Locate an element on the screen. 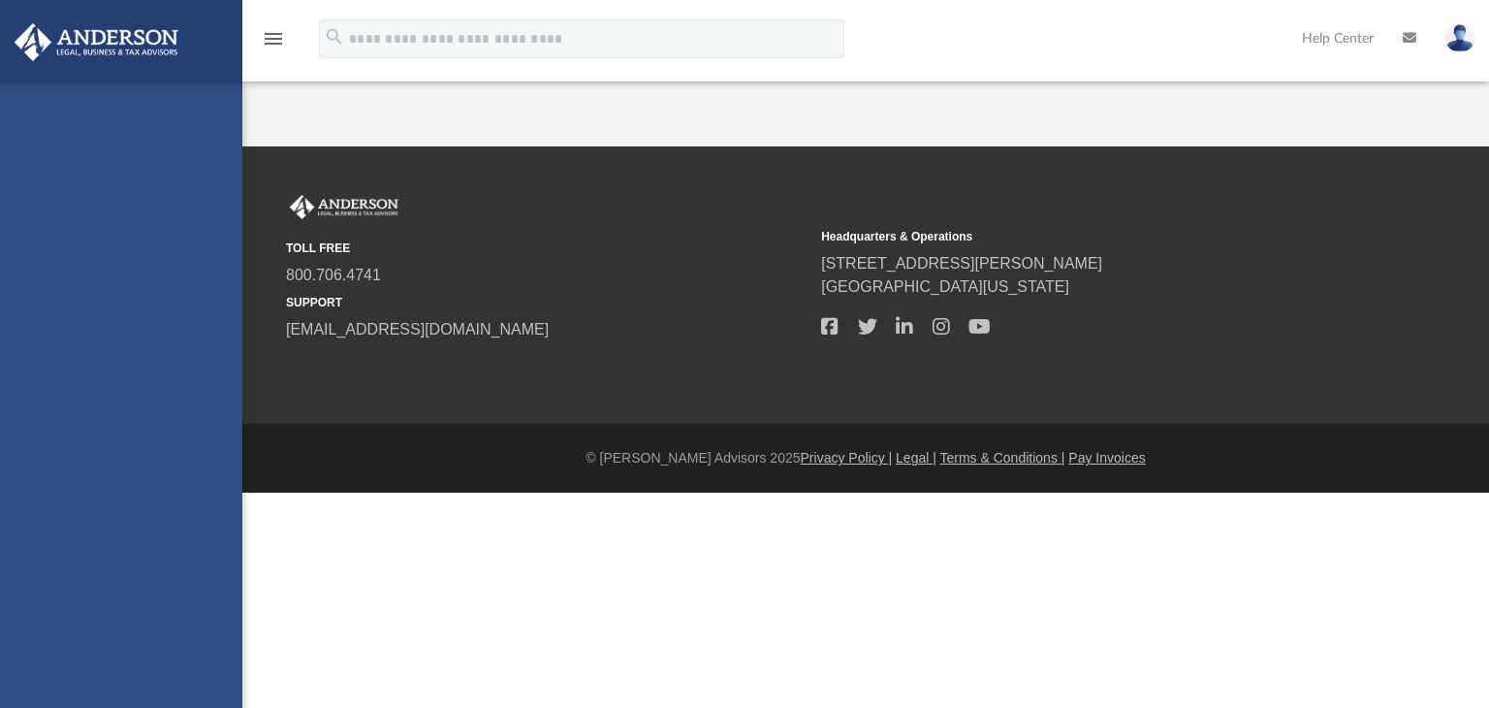 The height and width of the screenshot is (708, 1489). a: 800.706.4741 is located at coordinates (333, 274).